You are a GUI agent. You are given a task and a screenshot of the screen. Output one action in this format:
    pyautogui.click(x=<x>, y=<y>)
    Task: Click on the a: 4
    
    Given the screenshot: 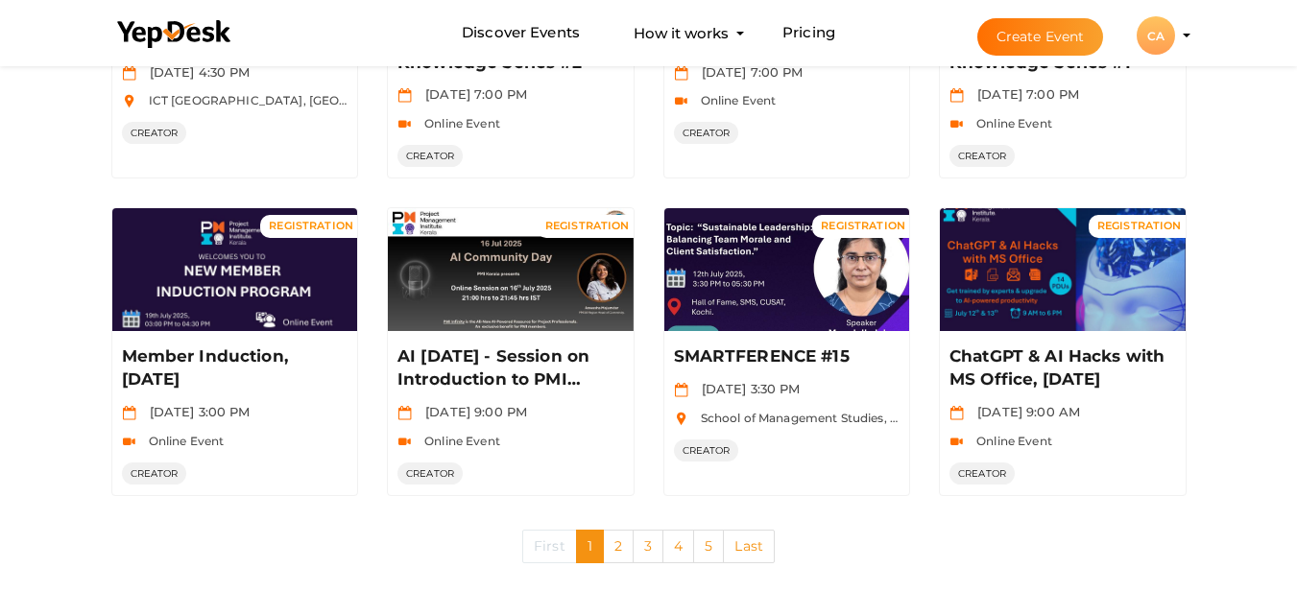 What is the action you would take?
    pyautogui.click(x=678, y=546)
    